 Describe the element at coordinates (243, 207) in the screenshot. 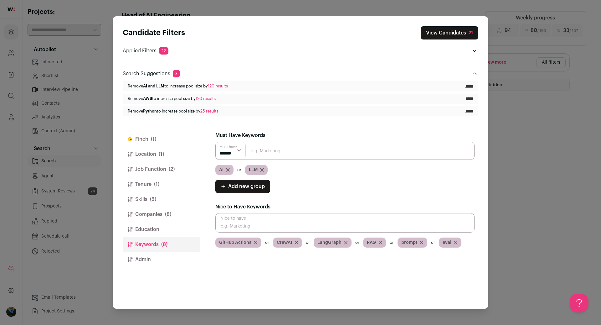

I see `span: Nice to Have Keywords` at that location.